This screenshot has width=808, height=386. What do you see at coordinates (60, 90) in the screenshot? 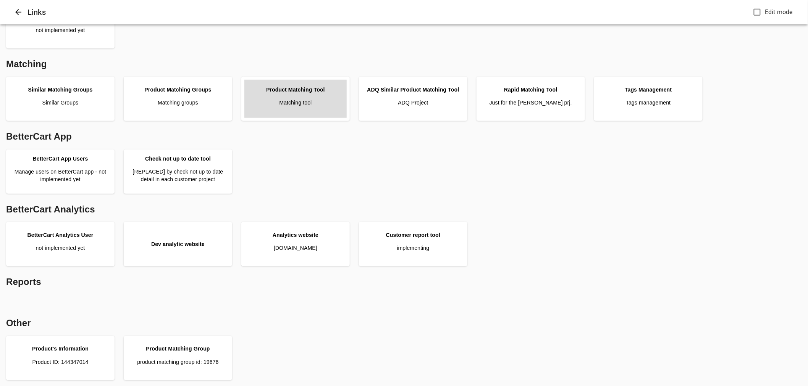
I see `div: Similar Matching Groups` at bounding box center [60, 90].